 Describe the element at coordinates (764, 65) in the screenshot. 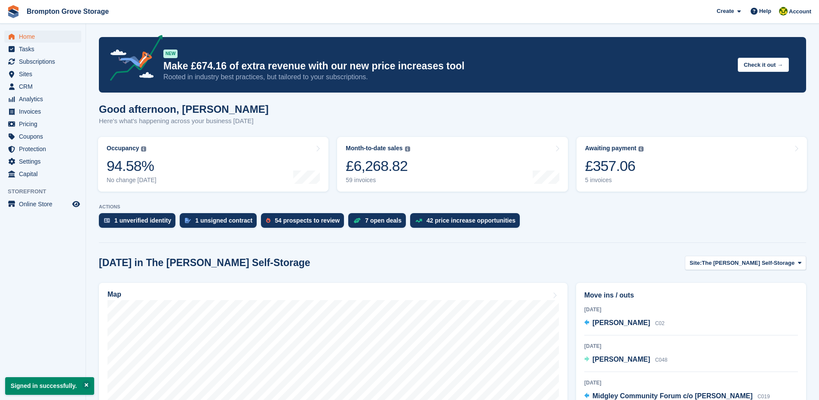

I see `button: Check it out →` at that location.